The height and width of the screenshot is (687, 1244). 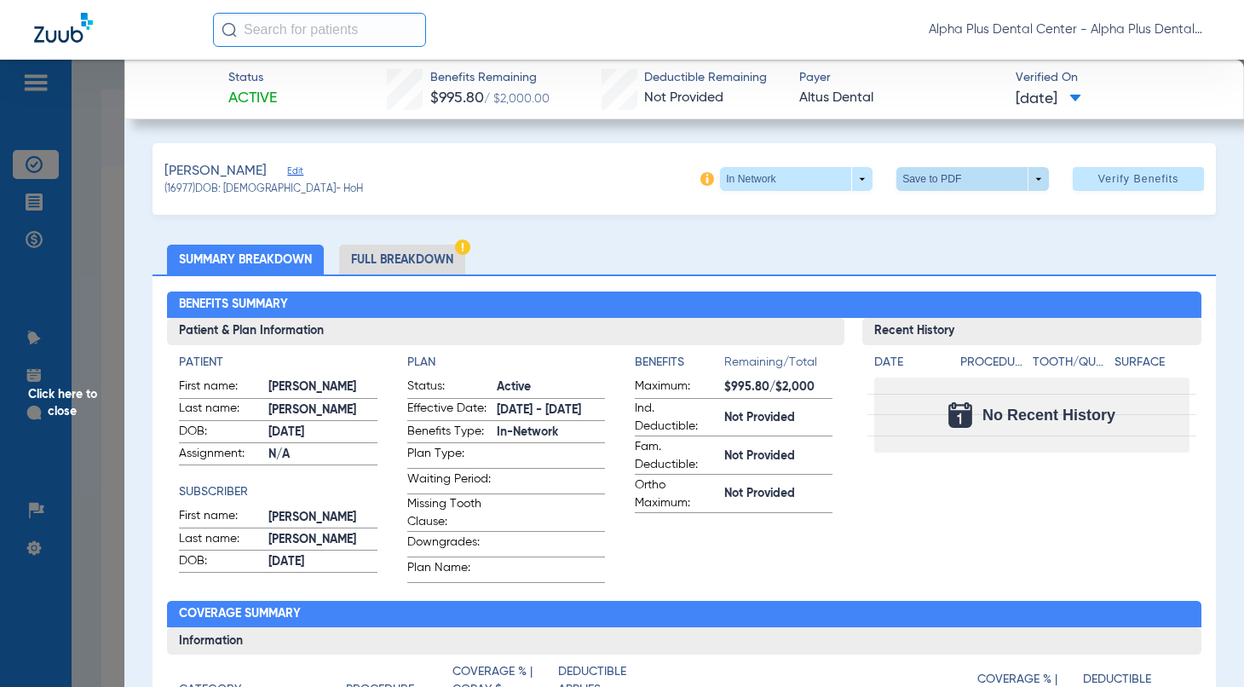 I want to click on app-breakdown-title: Subscriber, so click(x=278, y=492).